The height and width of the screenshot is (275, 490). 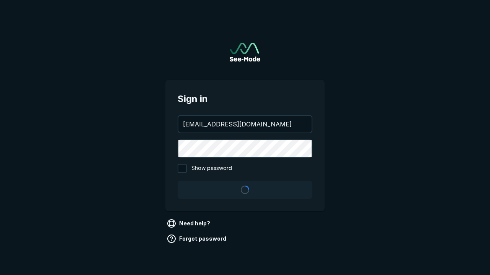 I want to click on span: Sign in, so click(x=245, y=99).